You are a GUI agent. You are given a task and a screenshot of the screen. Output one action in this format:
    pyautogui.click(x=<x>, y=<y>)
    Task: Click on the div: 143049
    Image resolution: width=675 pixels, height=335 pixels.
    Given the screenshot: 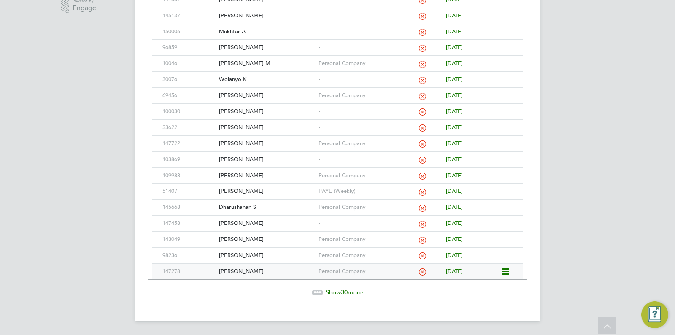 What is the action you would take?
    pyautogui.click(x=188, y=239)
    